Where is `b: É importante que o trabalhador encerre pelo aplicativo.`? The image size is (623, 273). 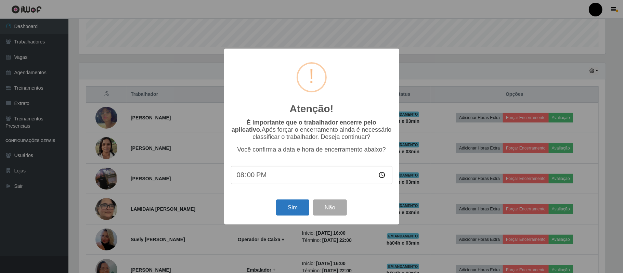
b: É importante que o trabalhador encerre pelo aplicativo. is located at coordinates (304, 126).